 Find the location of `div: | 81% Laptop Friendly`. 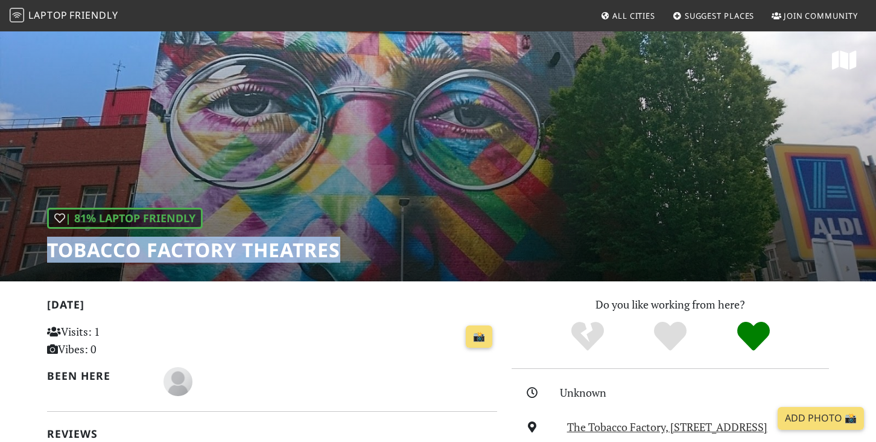

div: | 81% Laptop Friendly is located at coordinates (125, 218).